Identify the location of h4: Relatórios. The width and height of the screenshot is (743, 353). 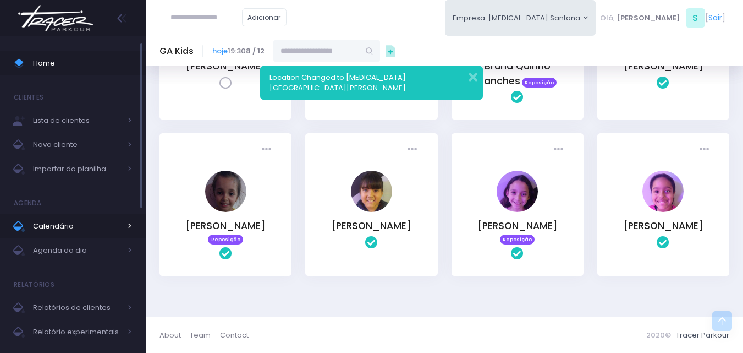
(34, 284).